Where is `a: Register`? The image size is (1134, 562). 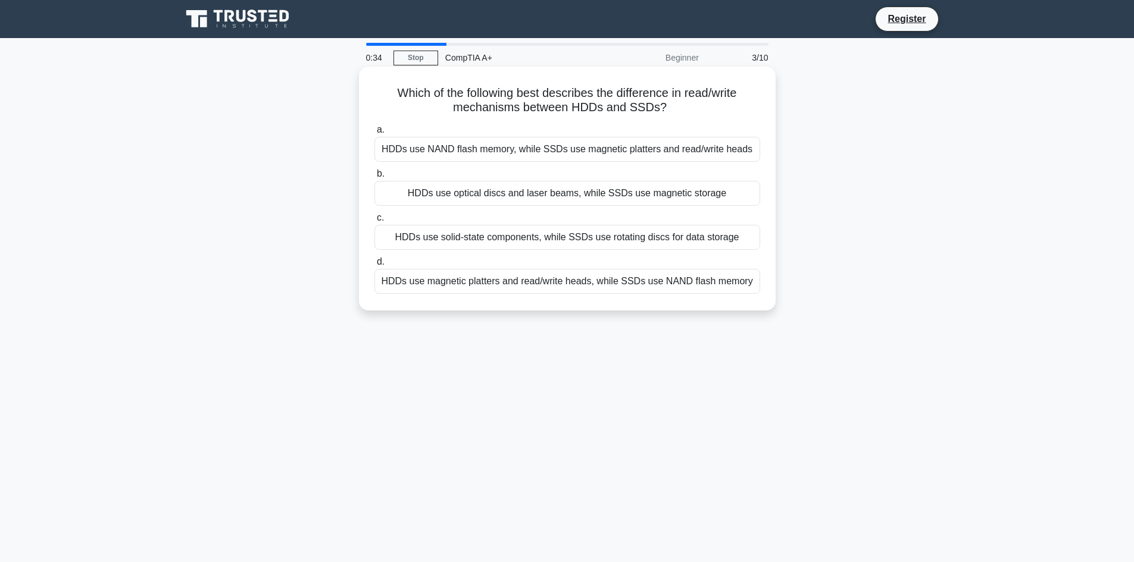
a: Register is located at coordinates (907, 18).